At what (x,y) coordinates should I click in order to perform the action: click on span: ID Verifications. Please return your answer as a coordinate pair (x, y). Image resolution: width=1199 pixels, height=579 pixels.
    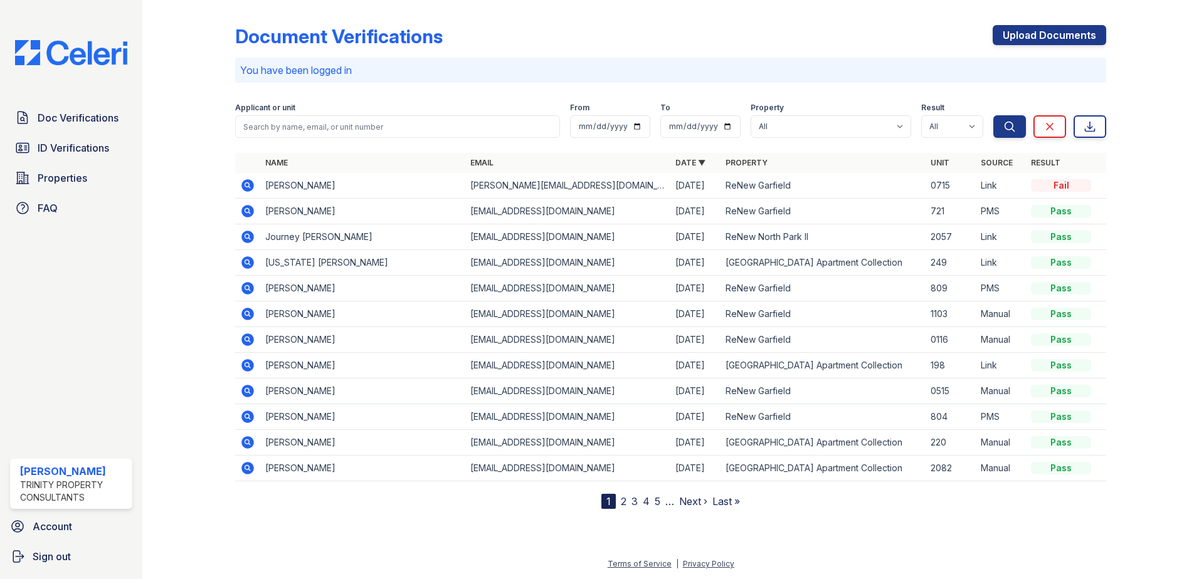
    Looking at the image, I should click on (73, 148).